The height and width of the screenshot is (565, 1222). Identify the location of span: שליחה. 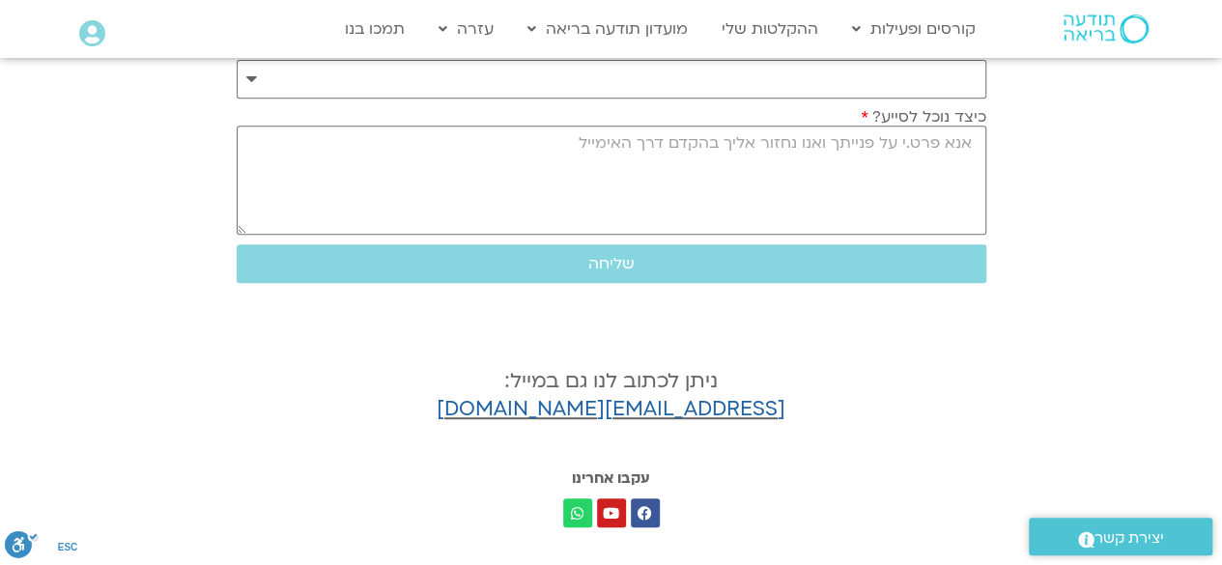
(612, 264).